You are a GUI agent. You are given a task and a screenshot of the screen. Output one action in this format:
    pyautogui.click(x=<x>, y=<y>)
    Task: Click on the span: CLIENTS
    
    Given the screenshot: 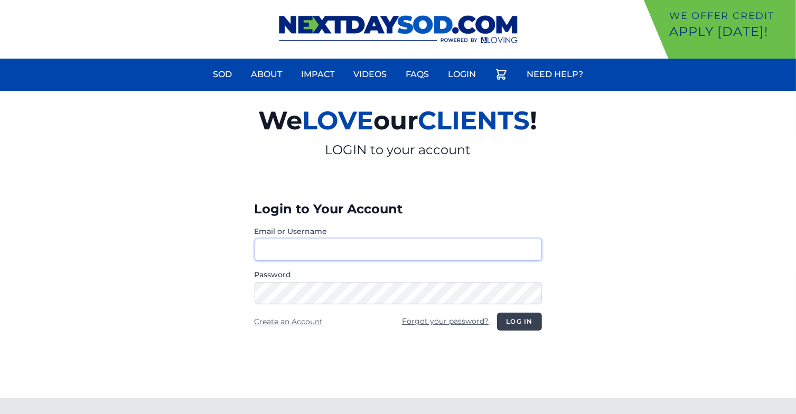 What is the action you would take?
    pyautogui.click(x=474, y=120)
    